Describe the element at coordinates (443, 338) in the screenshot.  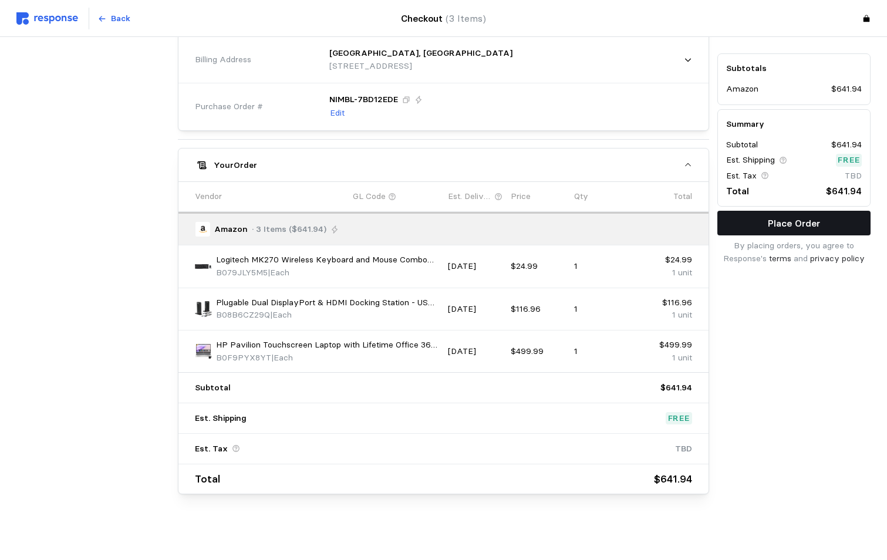
I see `div: YourOrder` at that location.